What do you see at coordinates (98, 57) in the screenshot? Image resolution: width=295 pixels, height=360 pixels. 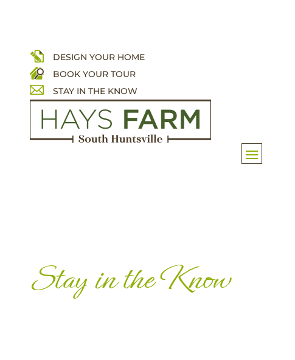 I see `span: DESIGN YOUR HOME` at bounding box center [98, 57].